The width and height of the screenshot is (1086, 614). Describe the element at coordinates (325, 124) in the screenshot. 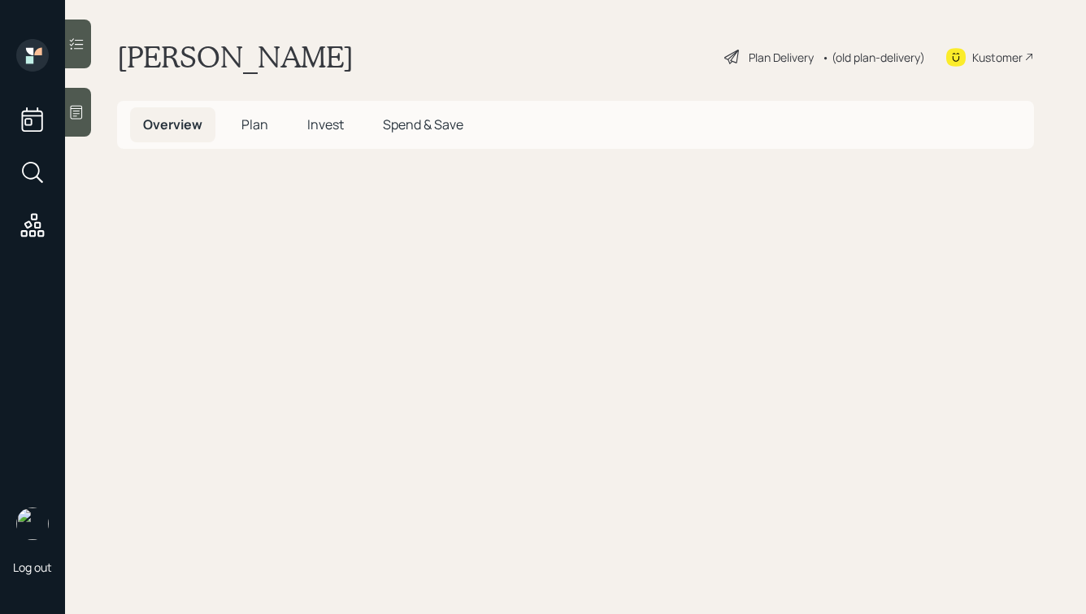

I see `span: Invest` at that location.